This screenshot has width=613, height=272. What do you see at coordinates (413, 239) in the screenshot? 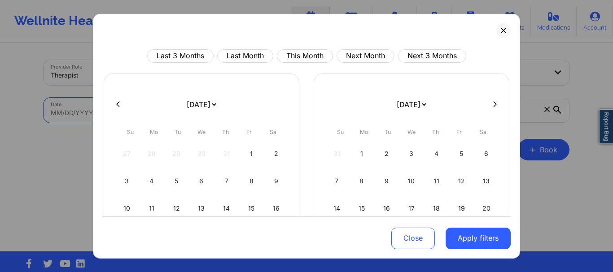
I see `button: Close` at bounding box center [413, 239].